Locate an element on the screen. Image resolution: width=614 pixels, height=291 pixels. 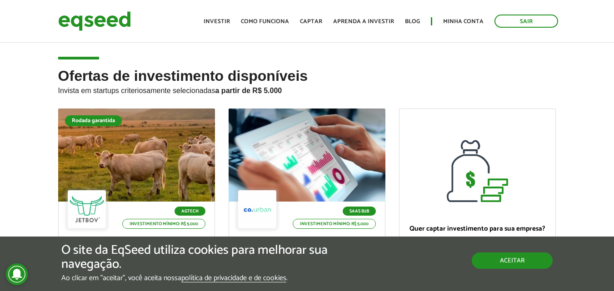
a: Minha conta is located at coordinates (463, 21).